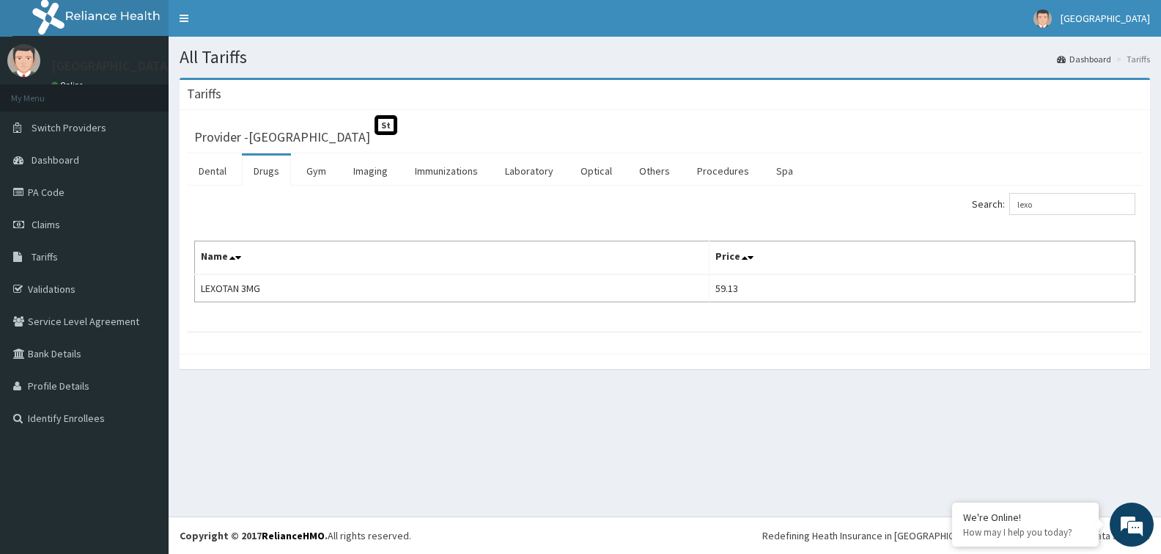 This screenshot has height=554, width=1161. Describe the element at coordinates (1026, 532) in the screenshot. I see `p: How may I help you today?` at that location.